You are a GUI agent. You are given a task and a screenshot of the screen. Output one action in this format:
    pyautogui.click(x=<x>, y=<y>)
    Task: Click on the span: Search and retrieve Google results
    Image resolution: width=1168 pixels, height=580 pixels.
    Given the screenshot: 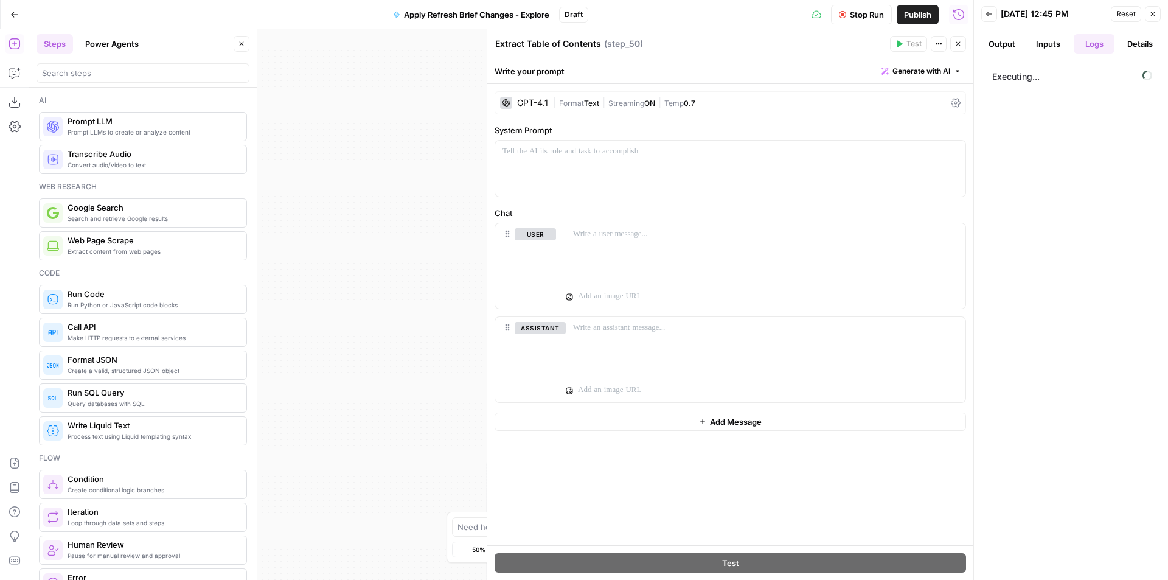 What is the action you would take?
    pyautogui.click(x=152, y=218)
    